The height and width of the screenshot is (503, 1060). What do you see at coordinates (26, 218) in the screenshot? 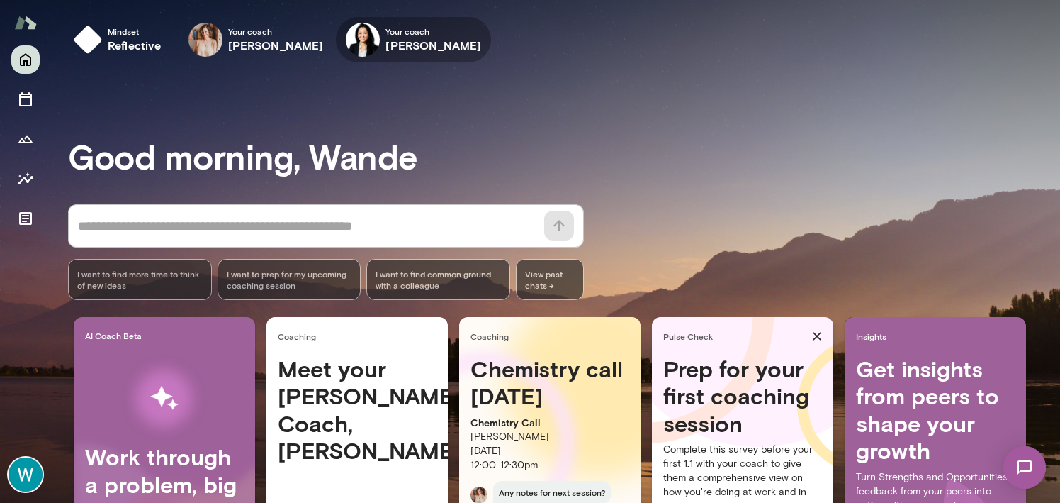
I see `button: Documents` at bounding box center [26, 218].